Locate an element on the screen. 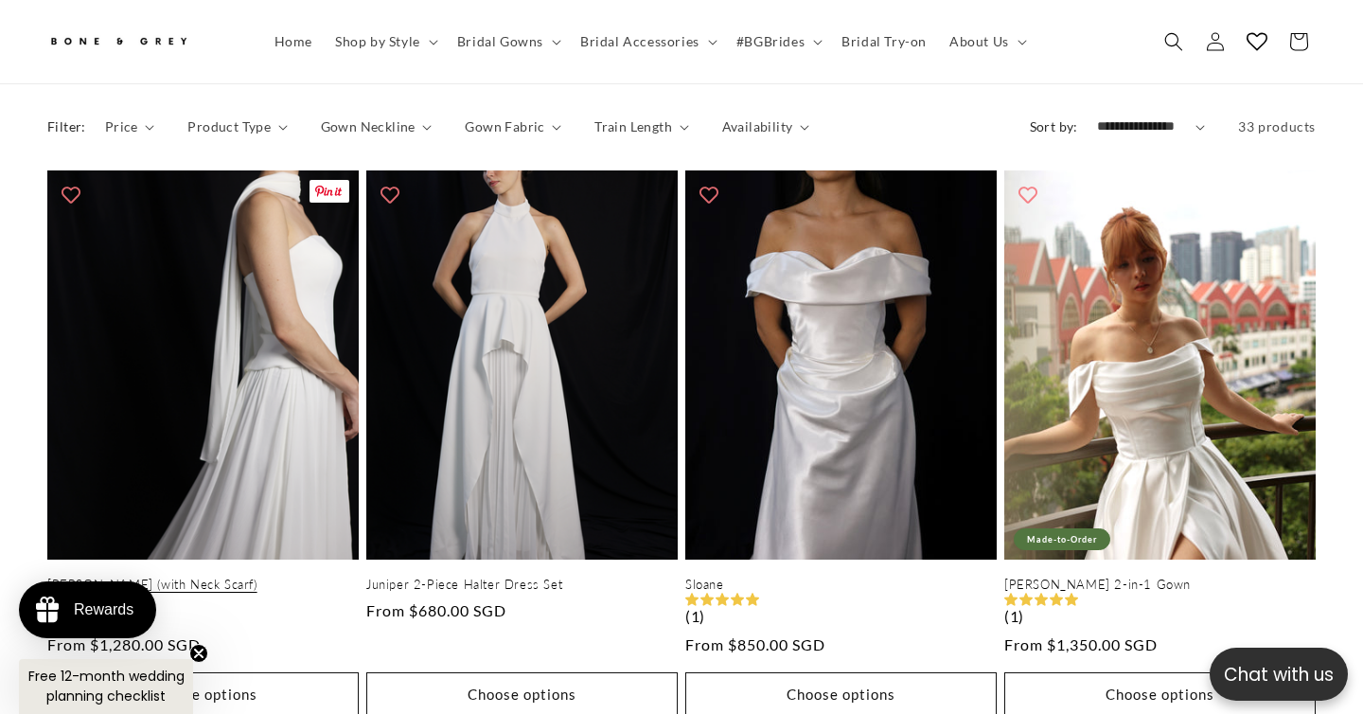 The height and width of the screenshot is (714, 1363). span: Gown Fabric is located at coordinates (505, 126).